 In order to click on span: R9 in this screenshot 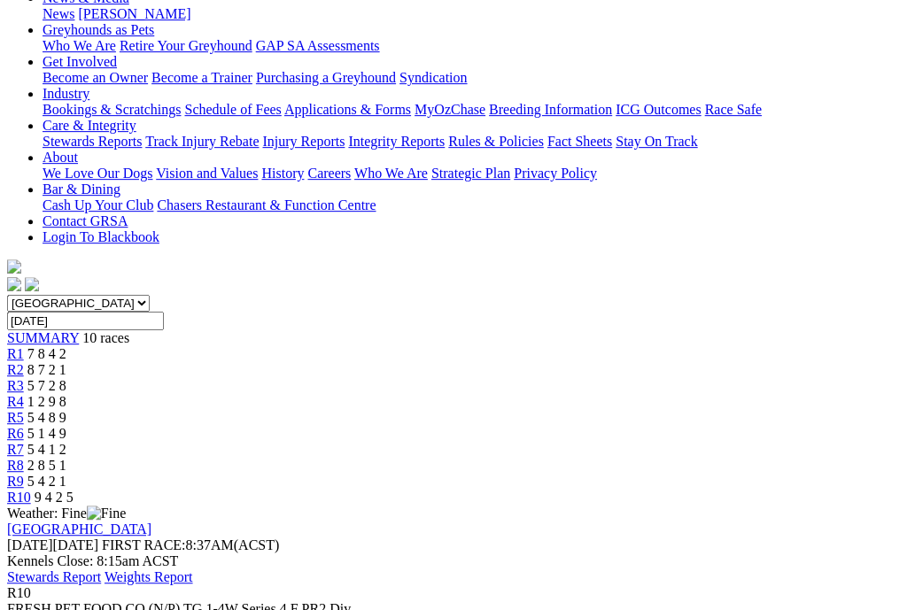, I will do `click(15, 481)`.